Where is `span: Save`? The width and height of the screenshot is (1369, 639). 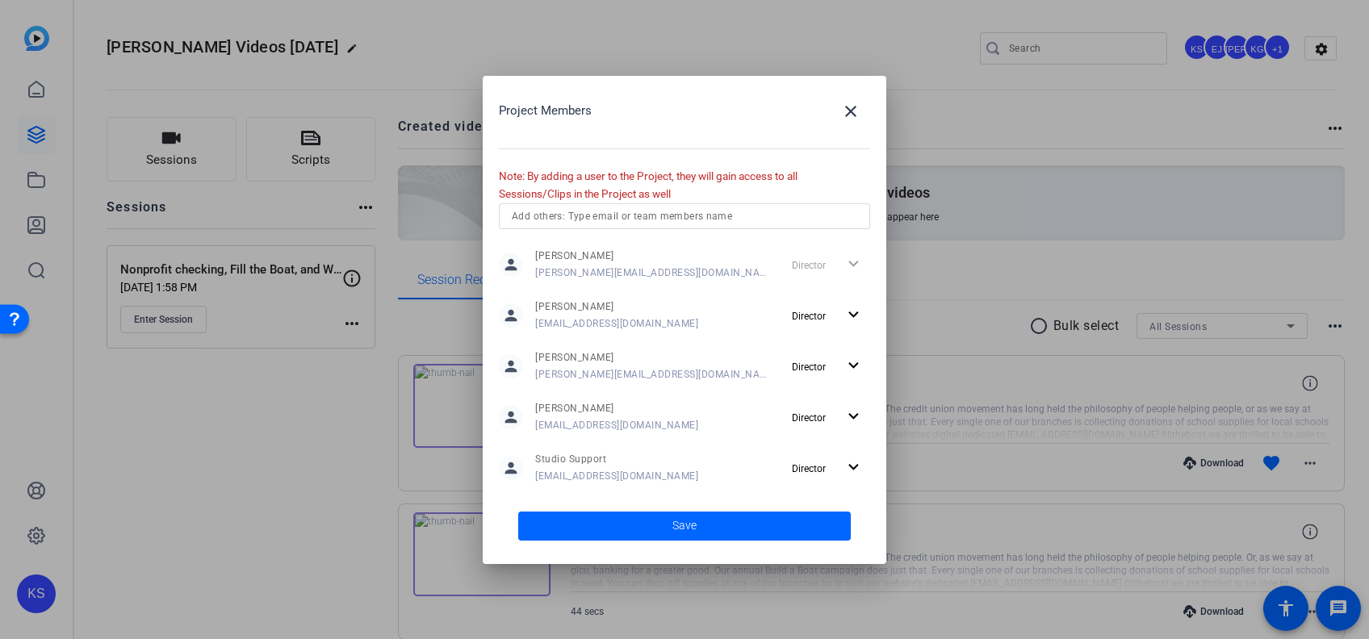 span: Save is located at coordinates (684, 525).